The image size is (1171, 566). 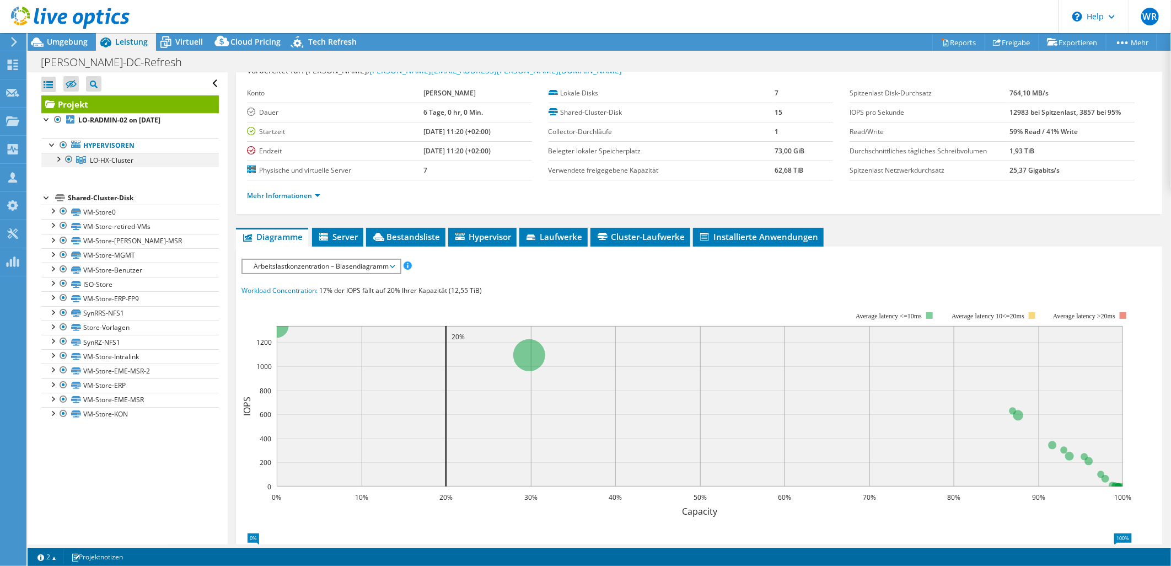 What do you see at coordinates (265, 438) in the screenshot?
I see `text: 400` at bounding box center [265, 438].